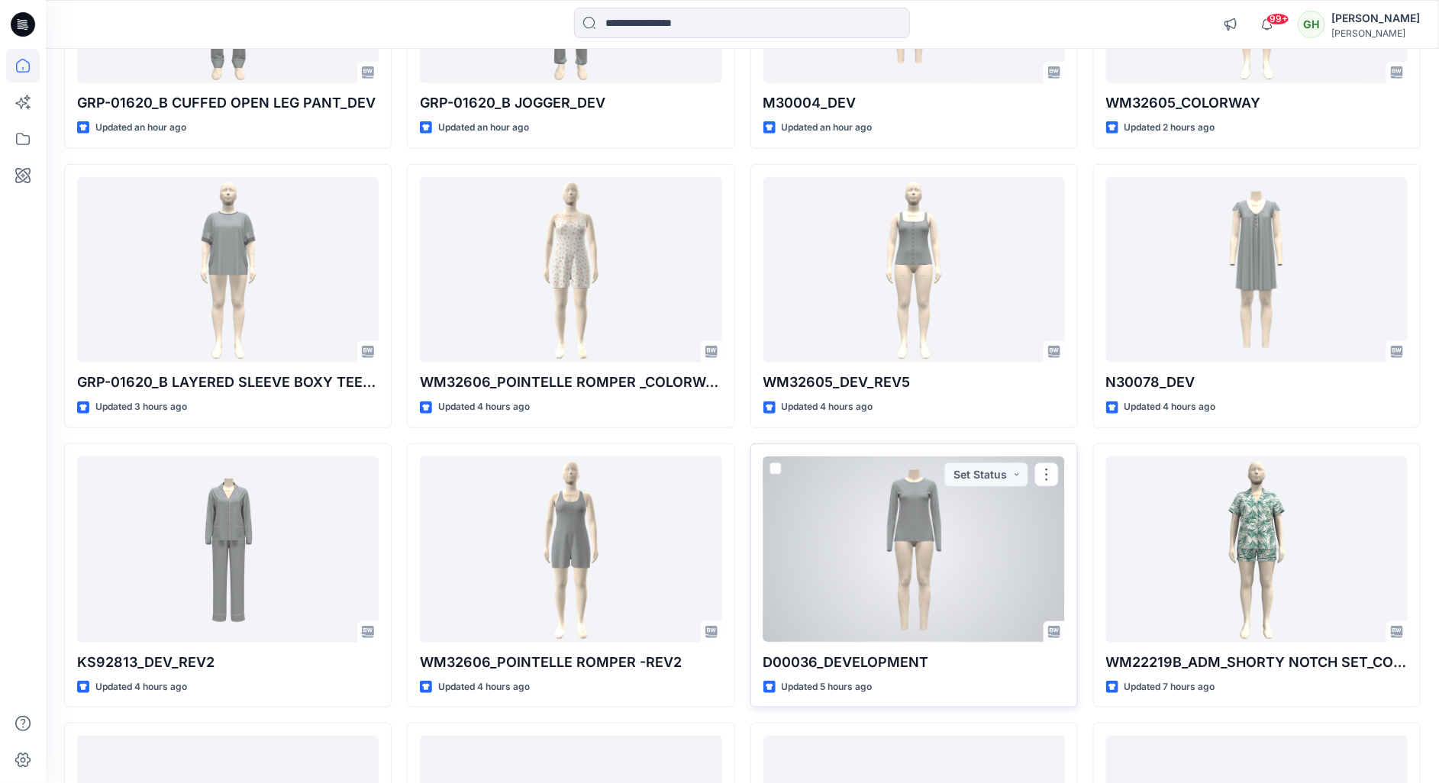  What do you see at coordinates (141, 407) in the screenshot?
I see `p: Updated 3 hours ago` at bounding box center [141, 407].